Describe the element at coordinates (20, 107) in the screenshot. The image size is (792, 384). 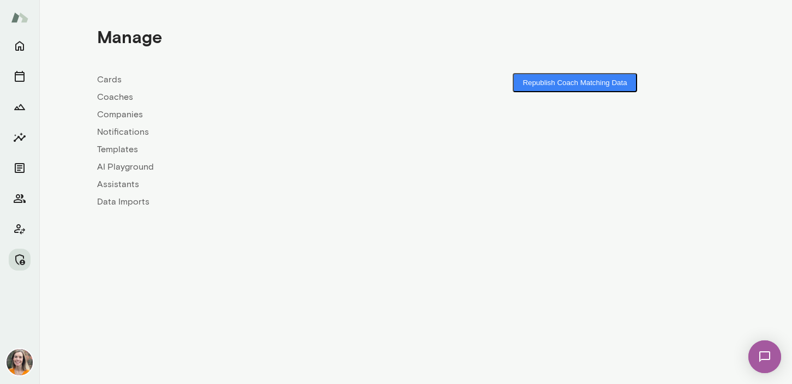
I see `button: Growth Plan` at that location.